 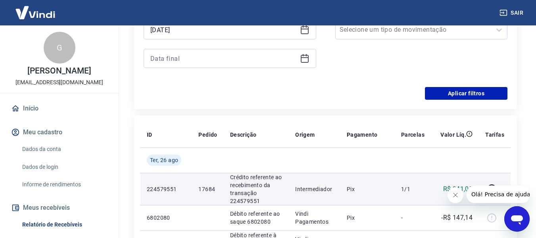 What do you see at coordinates (494, 134) in the screenshot?
I see `p: Tarifas` at bounding box center [494, 134].